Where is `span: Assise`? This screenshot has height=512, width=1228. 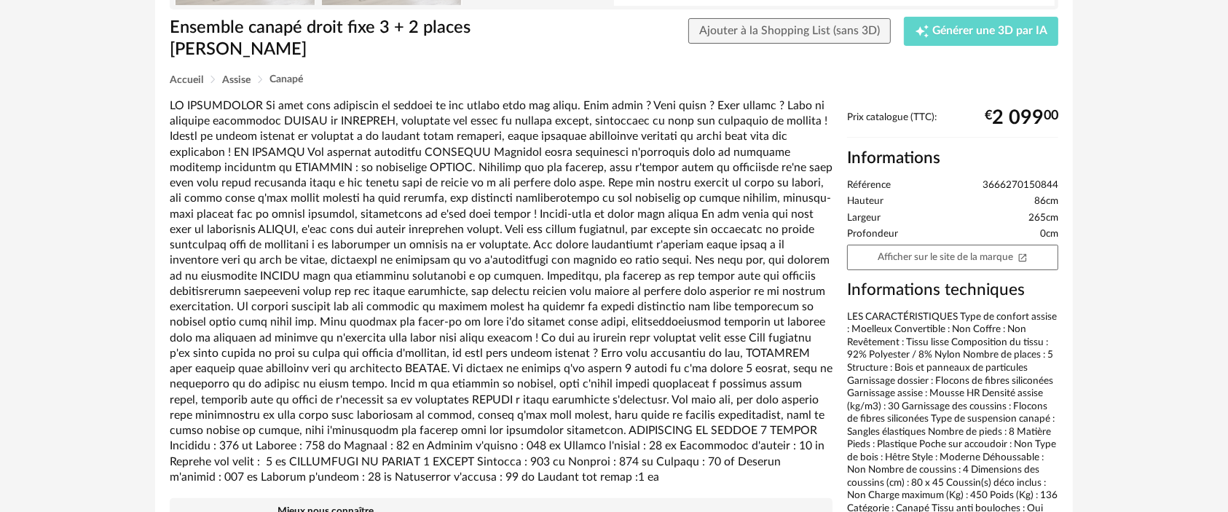
span: Assise is located at coordinates (236, 80).